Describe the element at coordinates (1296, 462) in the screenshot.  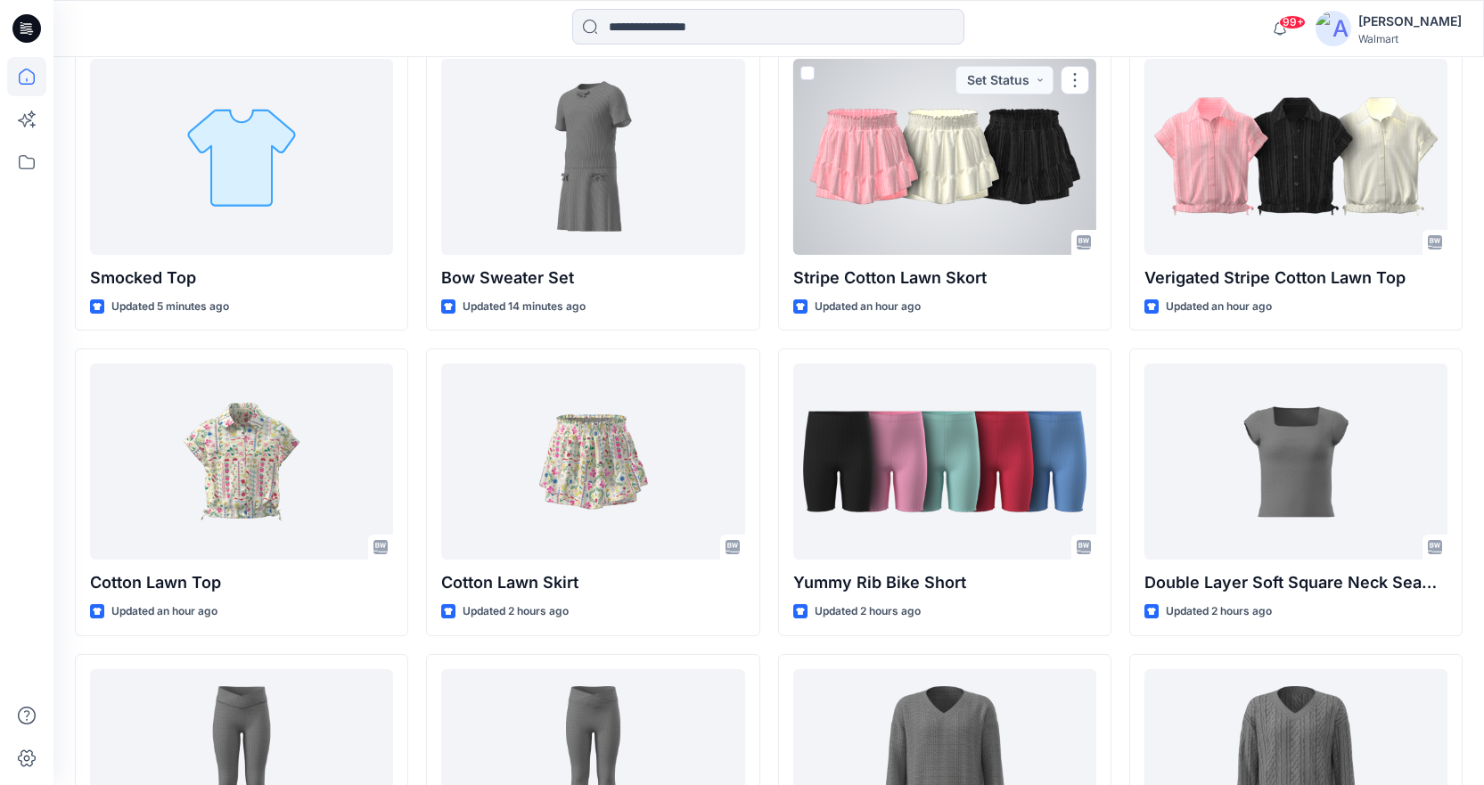
I see `a: Double Layer Soft Square Neck Seamless Crop` at that location.